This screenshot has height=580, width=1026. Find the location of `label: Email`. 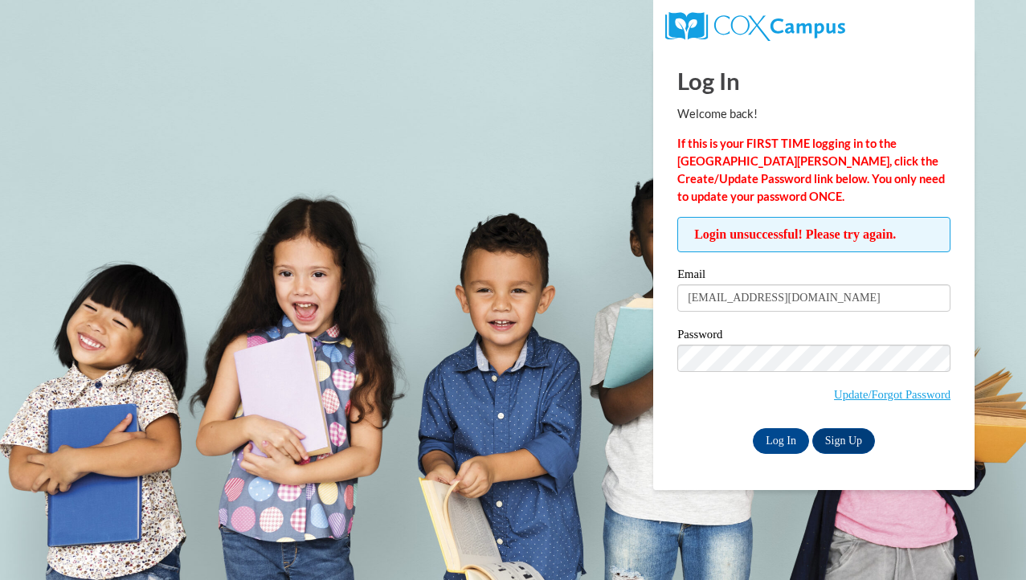

label: Email is located at coordinates (814, 276).